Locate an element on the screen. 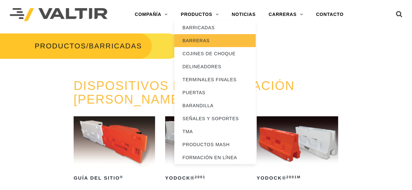 This screenshot has height=190, width=412. a: BARANDILLA is located at coordinates (215, 106).